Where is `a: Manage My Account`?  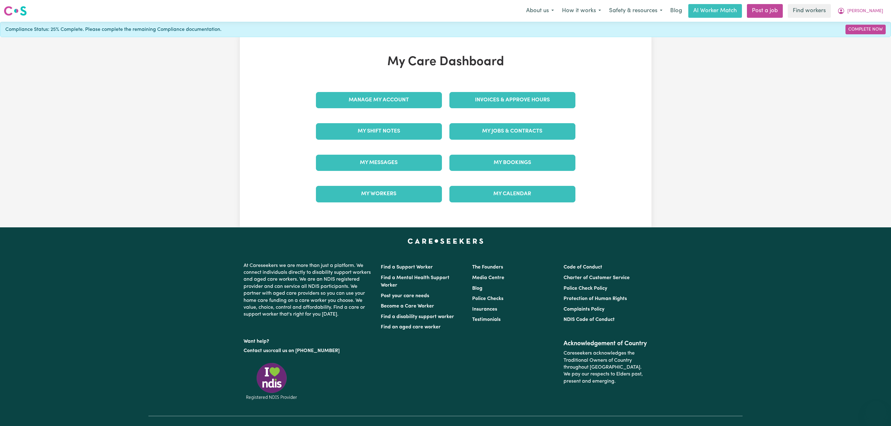
a: Manage My Account is located at coordinates (379, 100).